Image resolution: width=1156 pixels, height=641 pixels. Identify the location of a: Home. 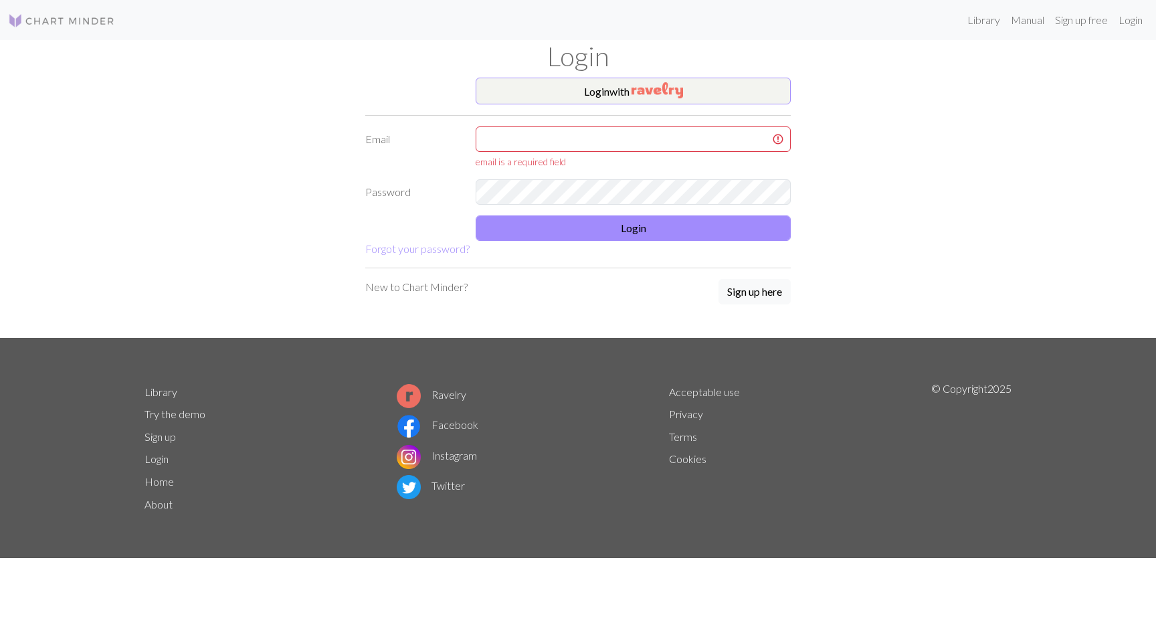
(159, 481).